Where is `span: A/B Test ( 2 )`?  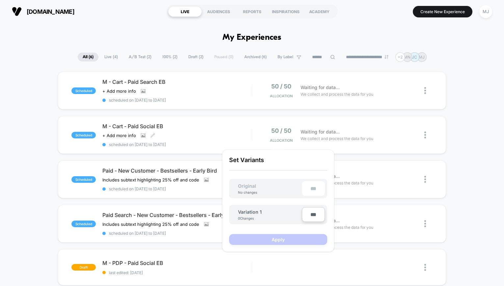
span: A/B Test ( 2 ) is located at coordinates (140, 57).